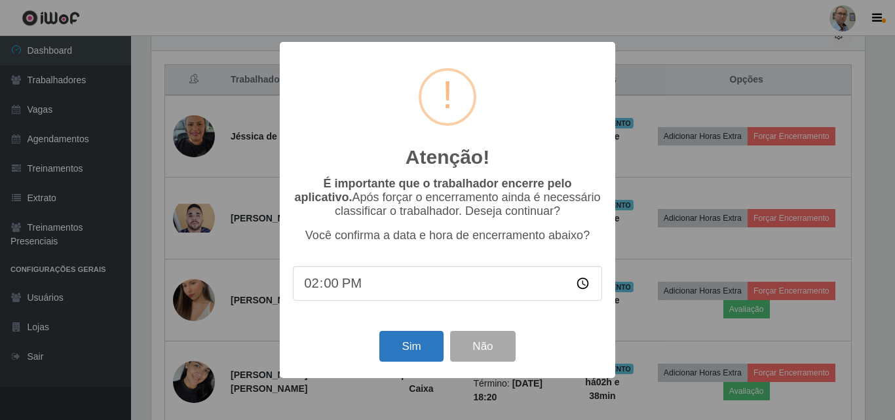 Image resolution: width=895 pixels, height=420 pixels. What do you see at coordinates (447, 197) in the screenshot?
I see `p: Após forçar o encerramento ainda é necessário classificar o trabalhador. Deseja continuar?` at bounding box center [447, 197].